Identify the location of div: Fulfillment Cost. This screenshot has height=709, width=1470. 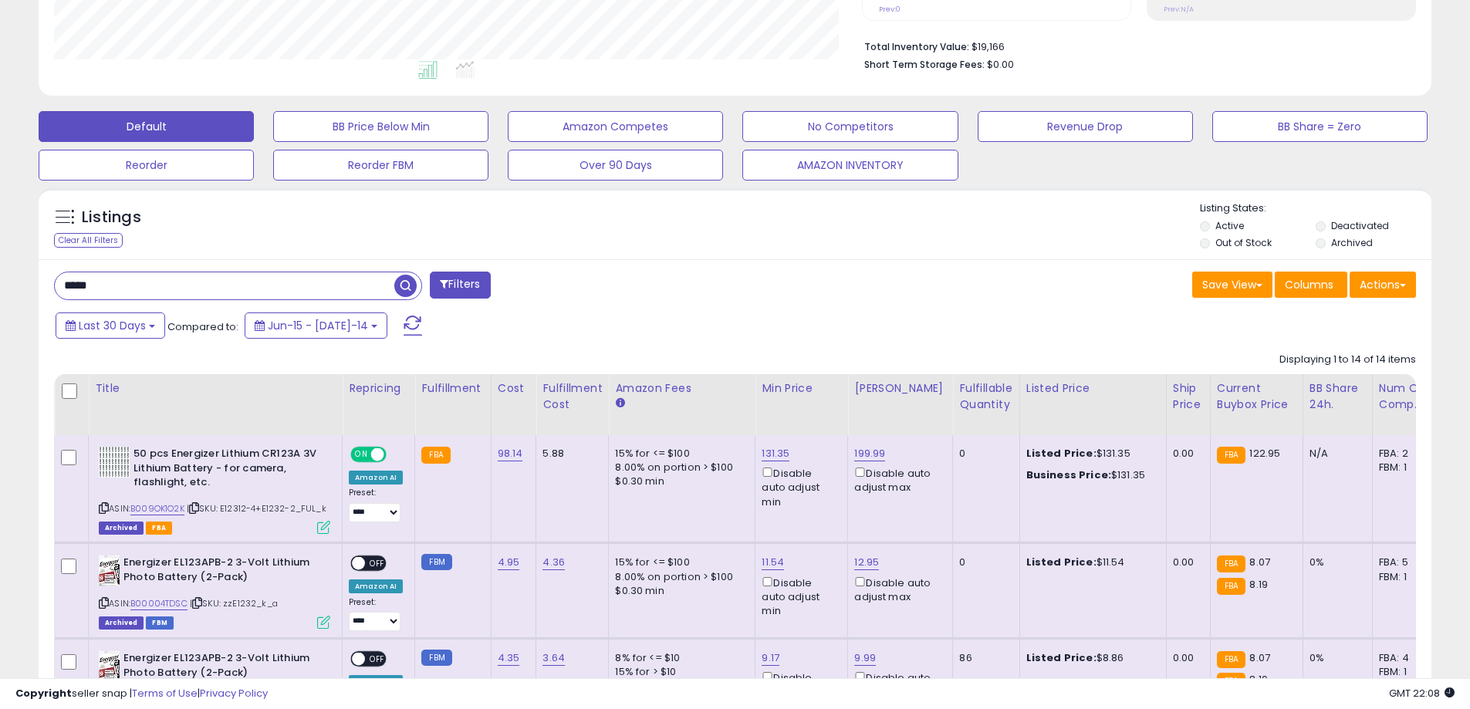
(572, 397).